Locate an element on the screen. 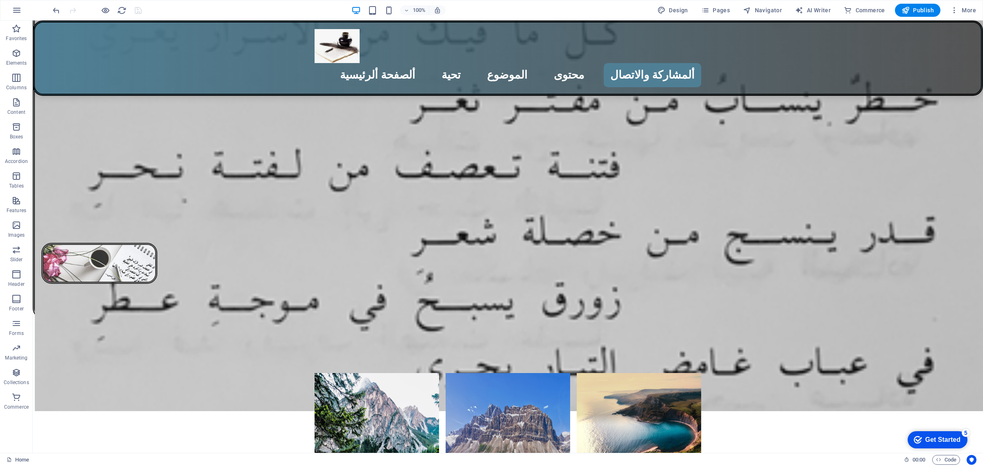 This screenshot has height=466, width=983. button: Design is located at coordinates (673, 10).